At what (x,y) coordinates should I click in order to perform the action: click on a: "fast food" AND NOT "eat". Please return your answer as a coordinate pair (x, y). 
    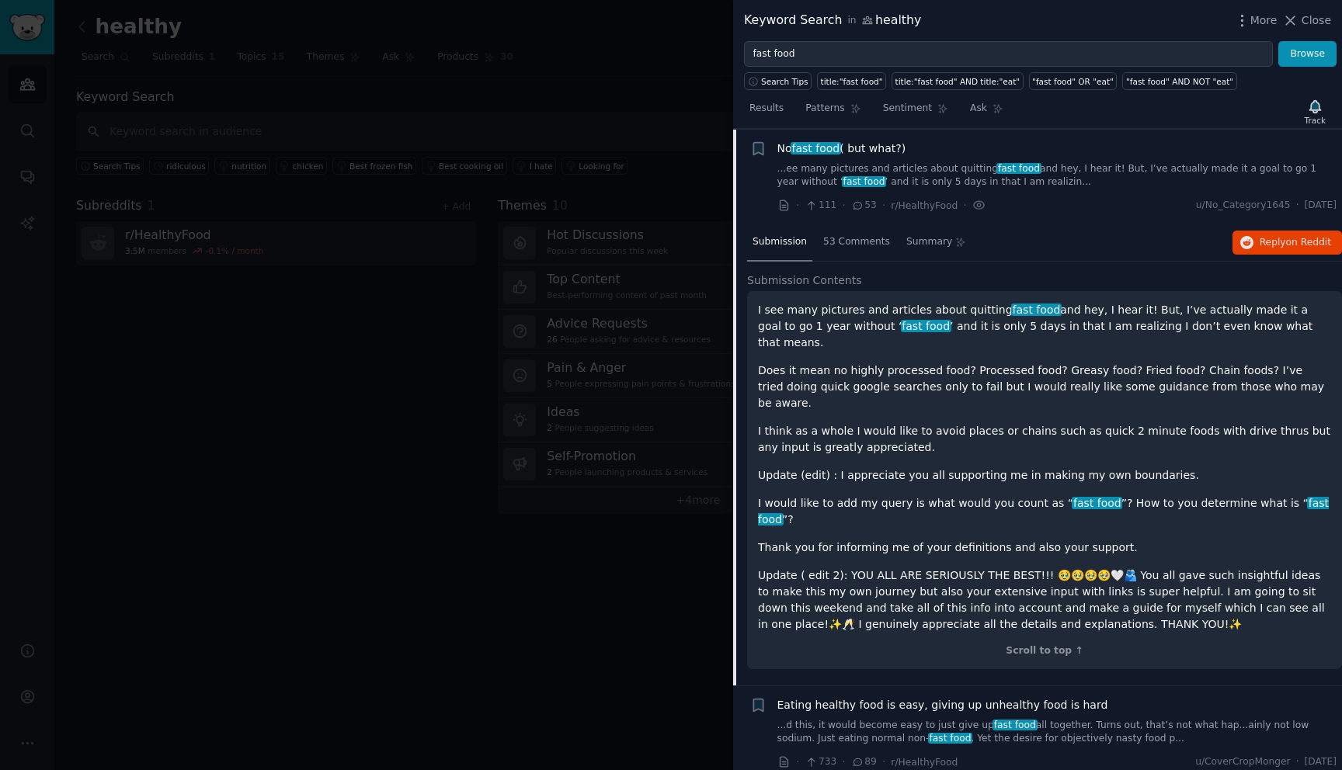
    Looking at the image, I should click on (1179, 81).